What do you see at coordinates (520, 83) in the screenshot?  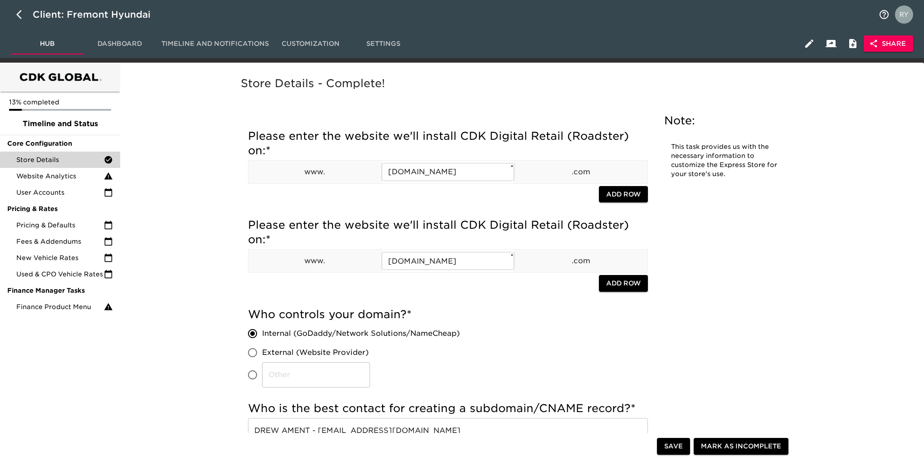 I see `h5: Store Details - Complete!` at bounding box center [520, 83].